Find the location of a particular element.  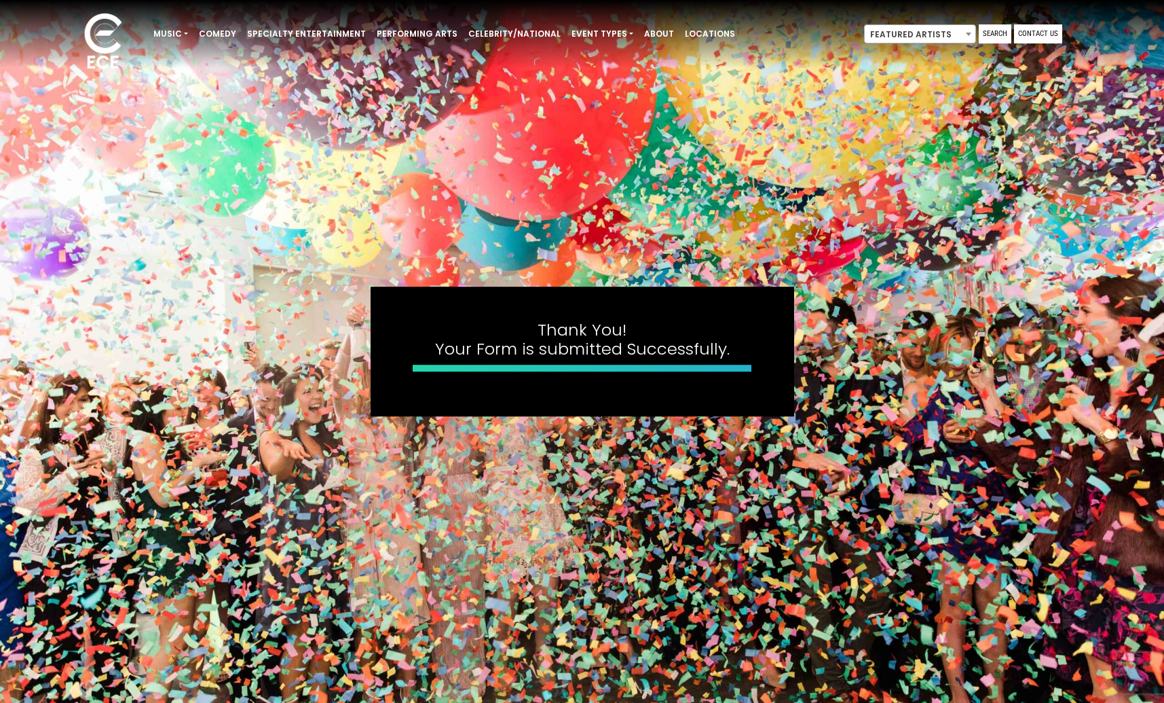

a: Music is located at coordinates (170, 34).